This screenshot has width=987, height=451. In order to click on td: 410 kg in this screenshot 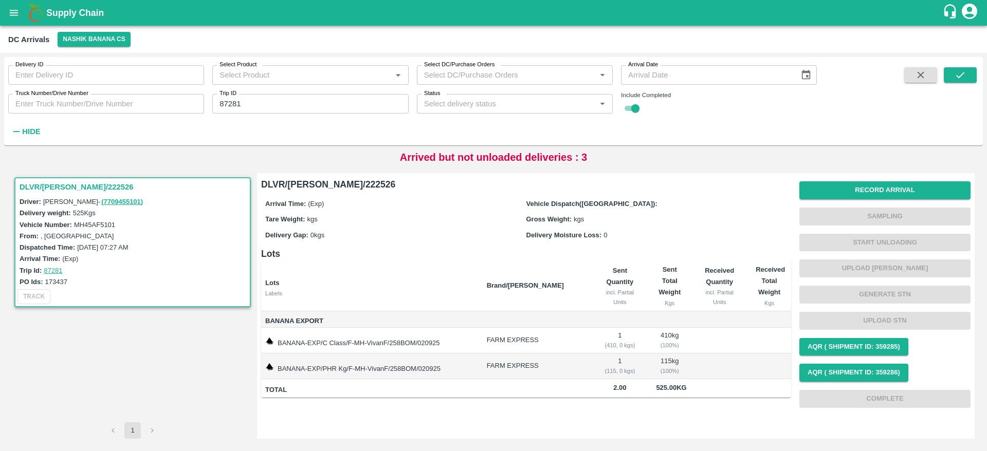, I will do `click(669, 341)`.